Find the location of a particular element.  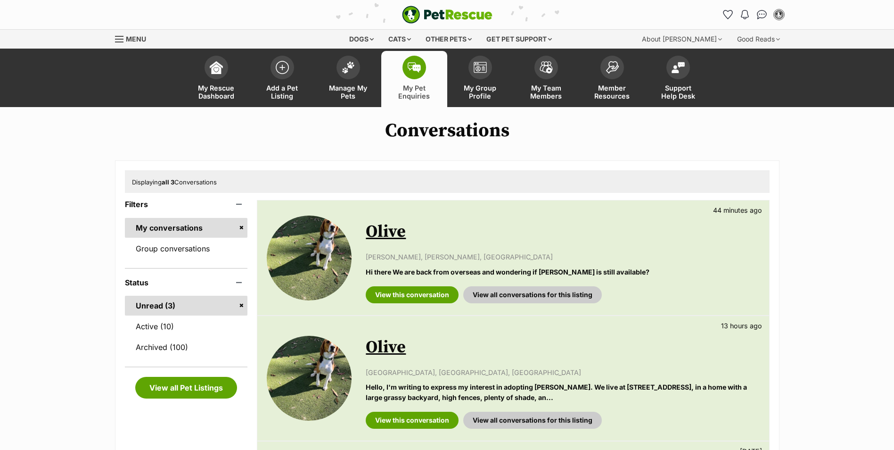

a: View all Pet Listings is located at coordinates (186, 387).